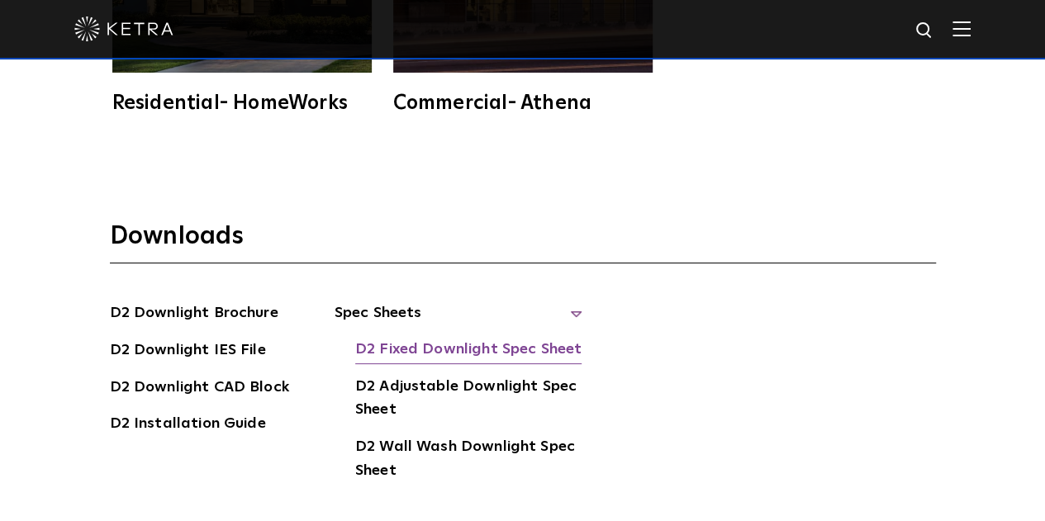 Image resolution: width=1045 pixels, height=521 pixels. I want to click on a: D2 Downlight Brochure, so click(194, 315).